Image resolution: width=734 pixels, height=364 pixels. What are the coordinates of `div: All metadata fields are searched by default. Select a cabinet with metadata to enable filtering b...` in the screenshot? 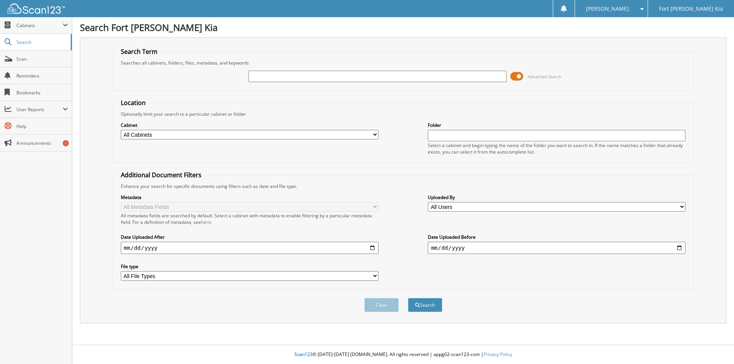 It's located at (250, 219).